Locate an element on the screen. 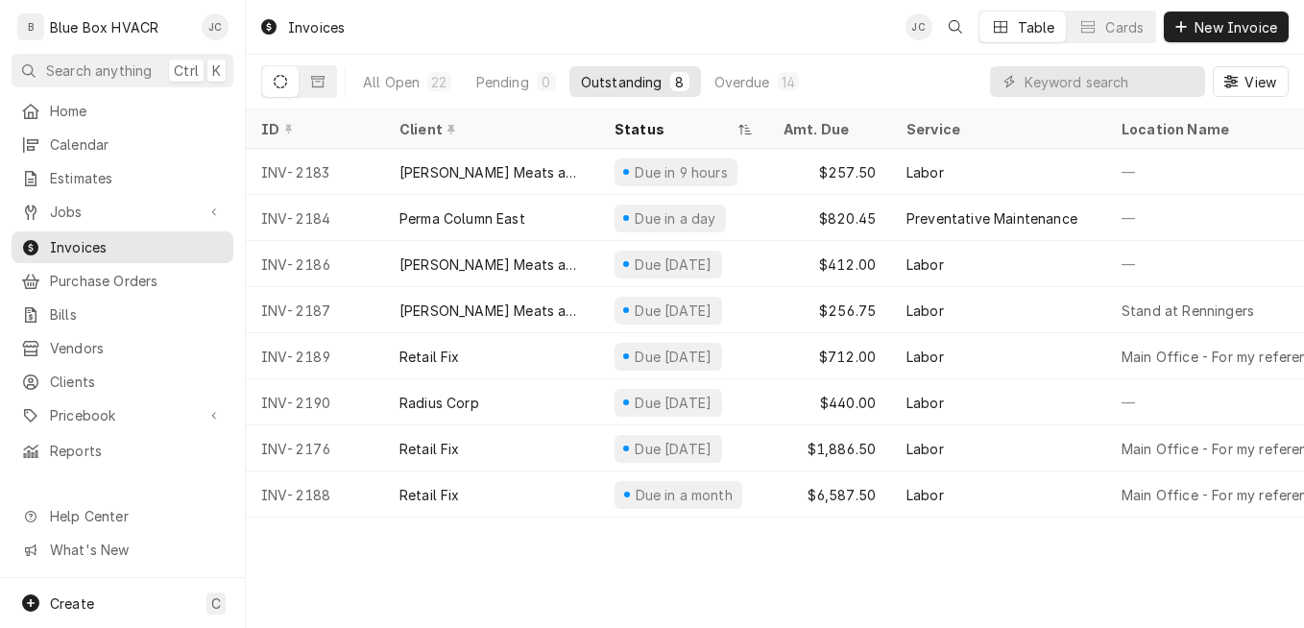  span: Vendors is located at coordinates (136, 348).